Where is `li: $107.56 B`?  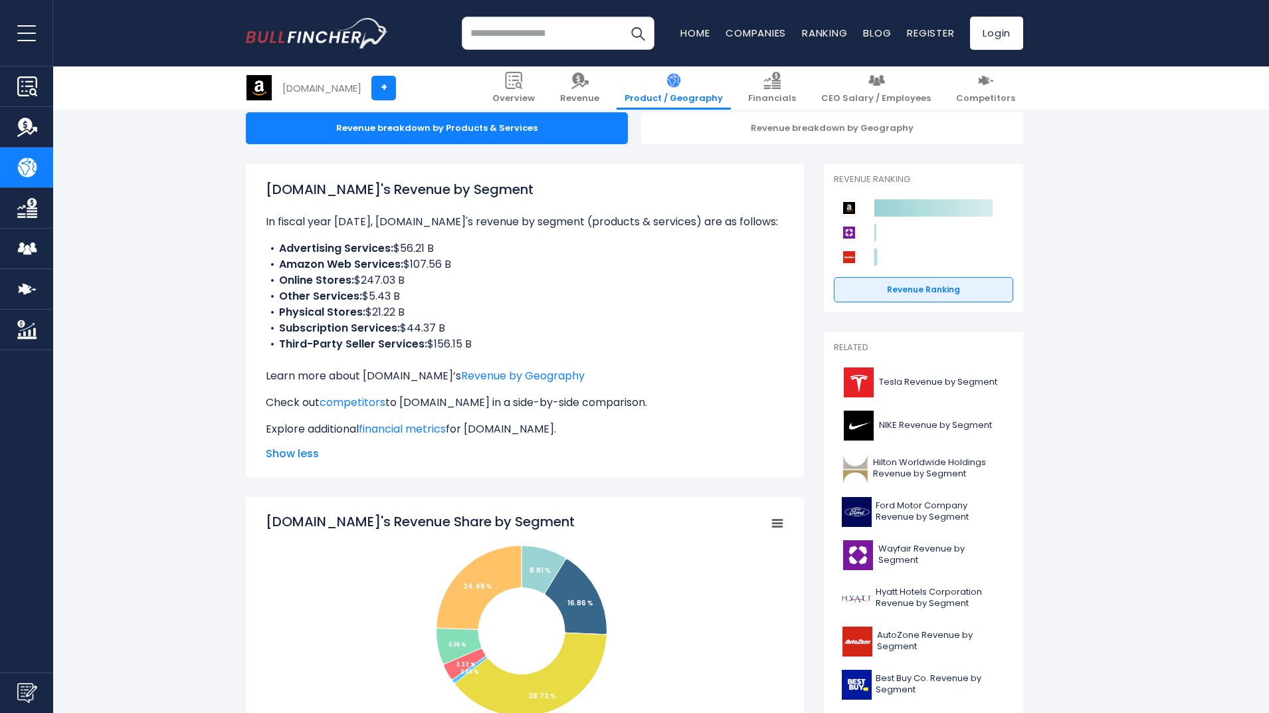 li: $107.56 B is located at coordinates (525, 265).